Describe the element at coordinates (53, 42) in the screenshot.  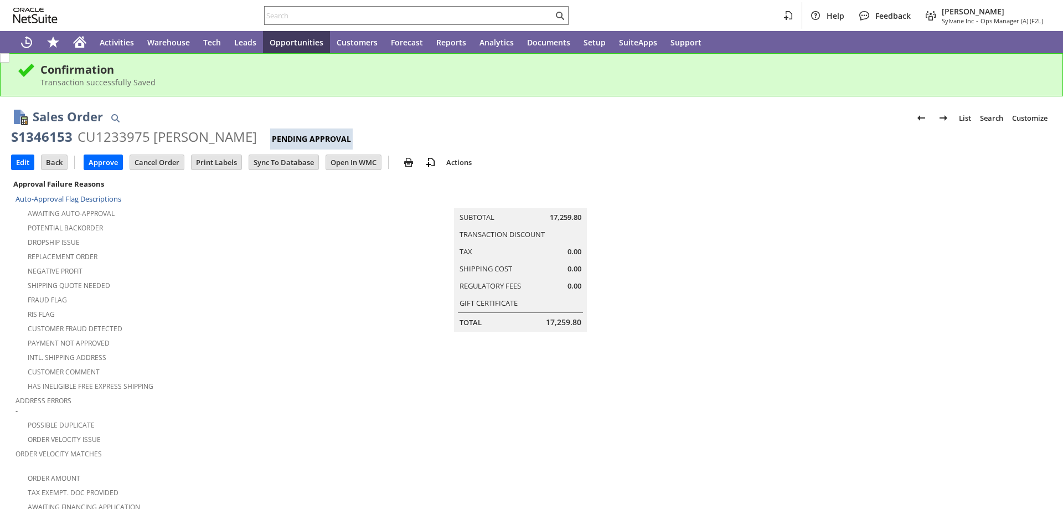
I see `svg: Shortcuts` at that location.